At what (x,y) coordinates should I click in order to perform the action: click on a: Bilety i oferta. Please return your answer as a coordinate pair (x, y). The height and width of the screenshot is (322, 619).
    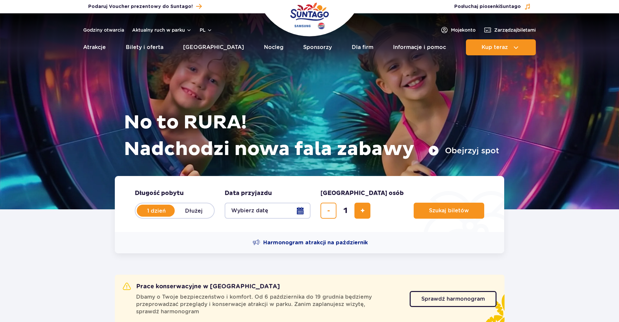
    Looking at the image, I should click on (144, 47).